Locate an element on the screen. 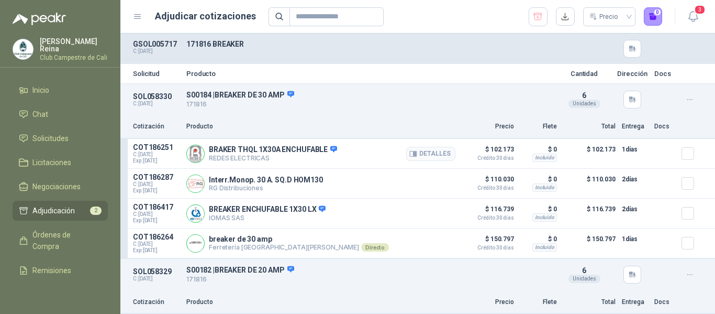 The height and width of the screenshot is (314, 715). span: 3 is located at coordinates (700, 9).